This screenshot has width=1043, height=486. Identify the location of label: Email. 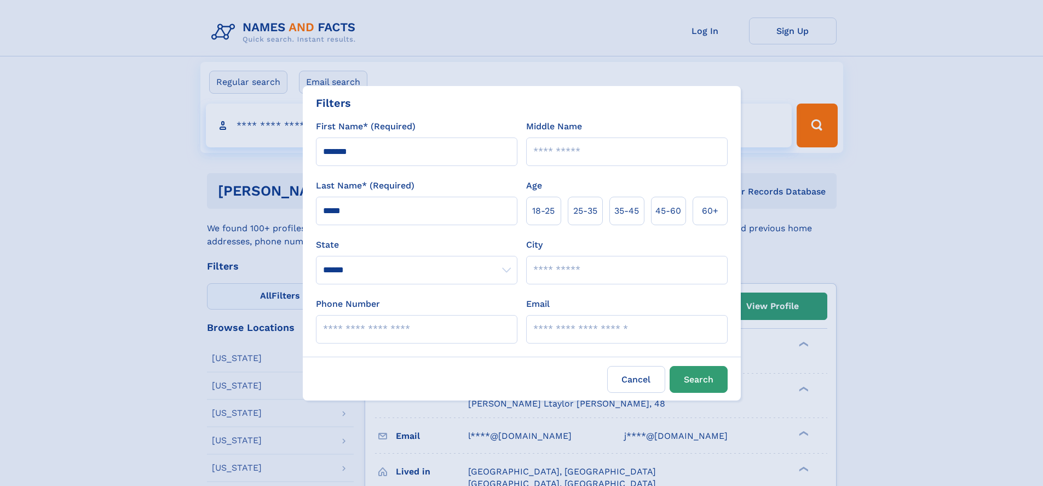
(538, 304).